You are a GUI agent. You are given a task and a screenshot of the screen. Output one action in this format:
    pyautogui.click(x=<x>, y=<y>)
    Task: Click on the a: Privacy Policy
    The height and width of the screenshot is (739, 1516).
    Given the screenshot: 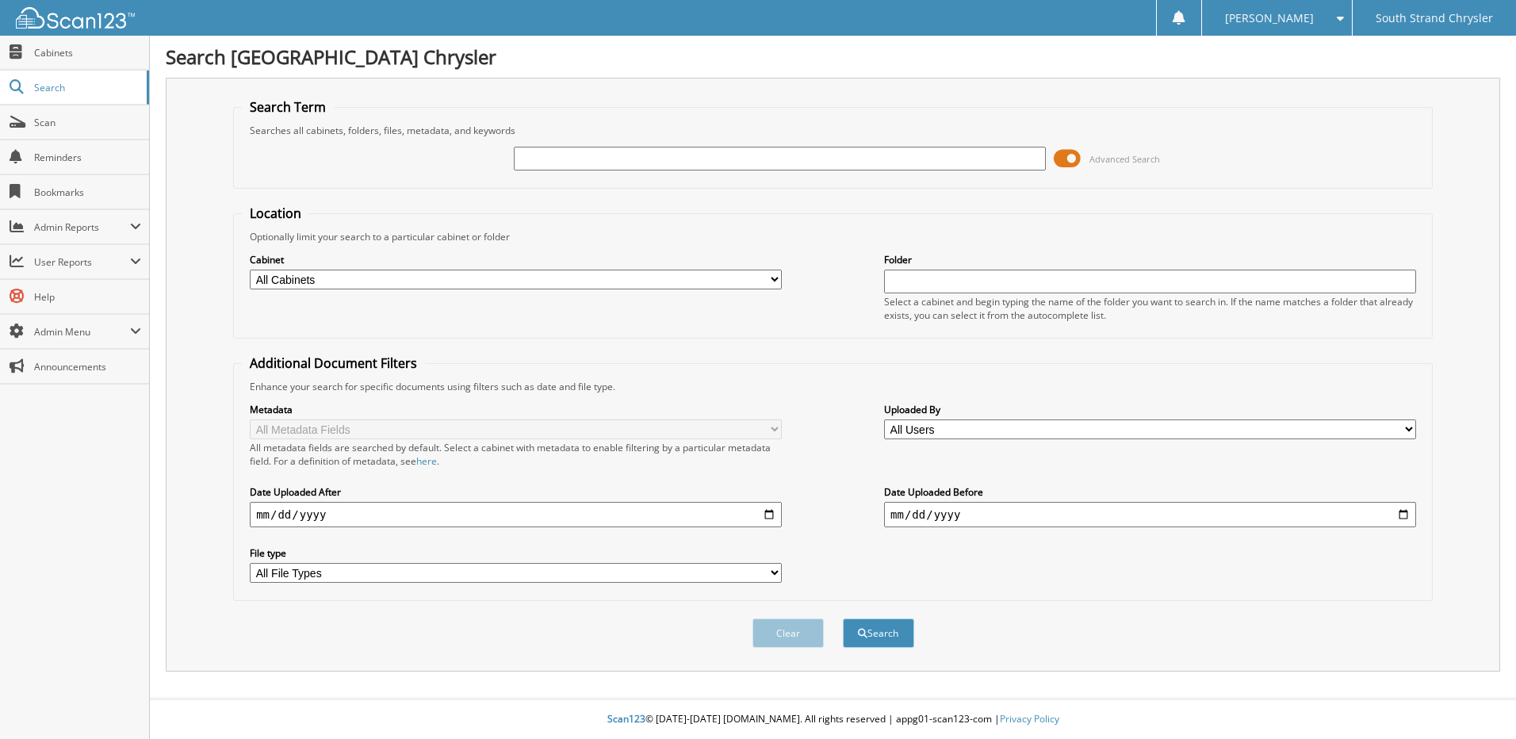 What is the action you would take?
    pyautogui.click(x=1029, y=718)
    